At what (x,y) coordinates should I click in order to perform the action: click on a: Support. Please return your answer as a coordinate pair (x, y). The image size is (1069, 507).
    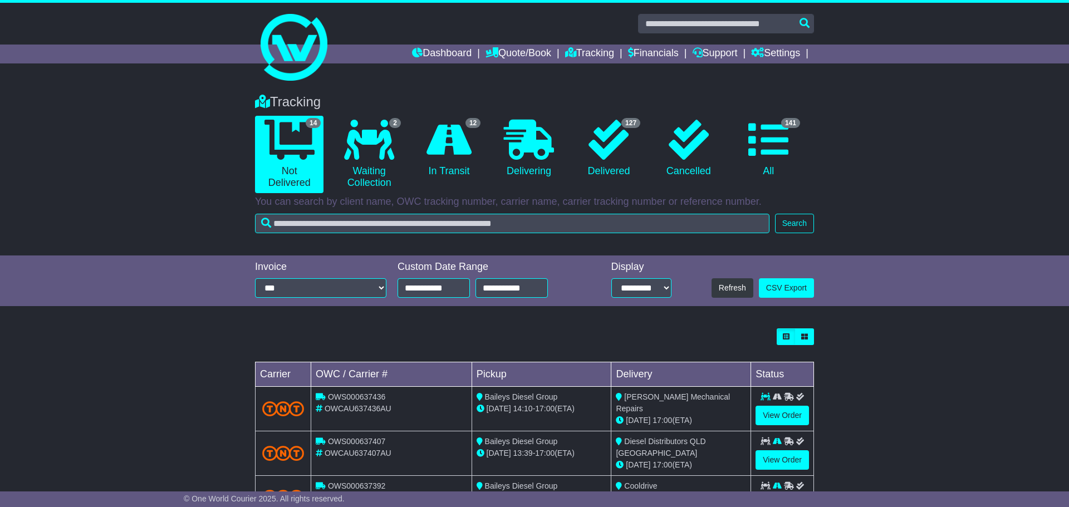
    Looking at the image, I should click on (715, 54).